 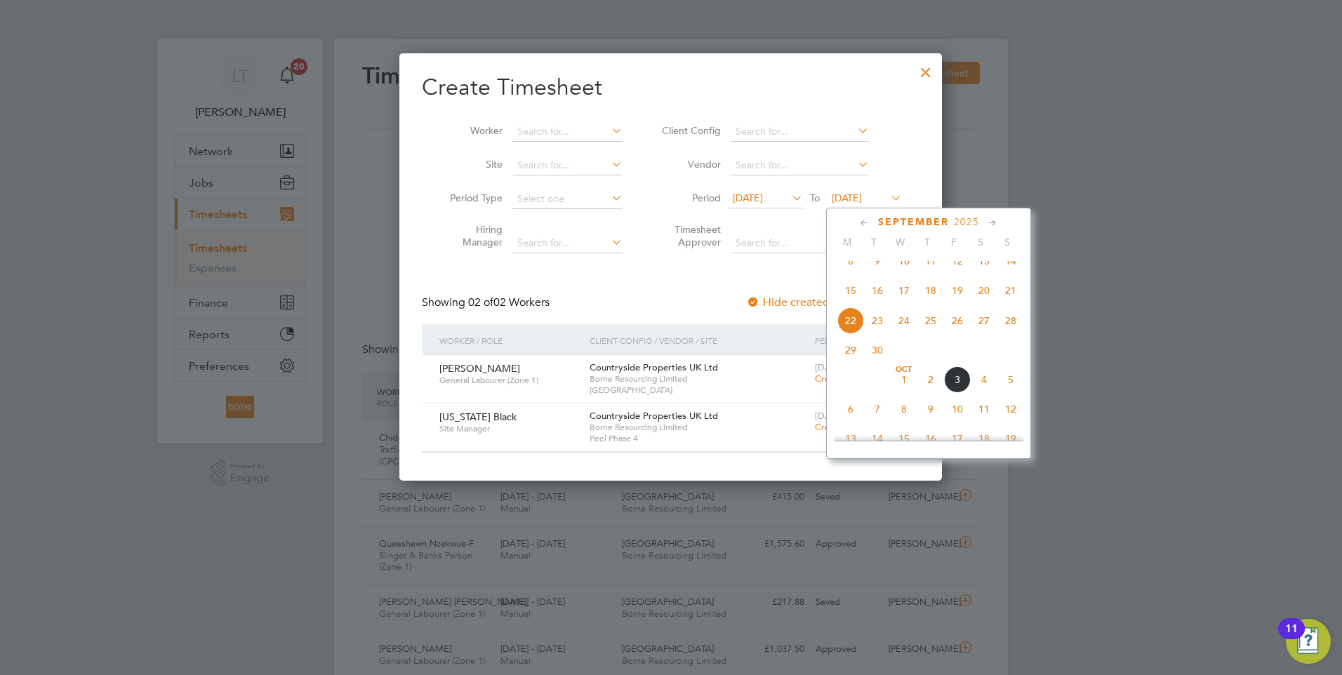 What do you see at coordinates (967, 222) in the screenshot?
I see `span: 2025` at bounding box center [967, 222].